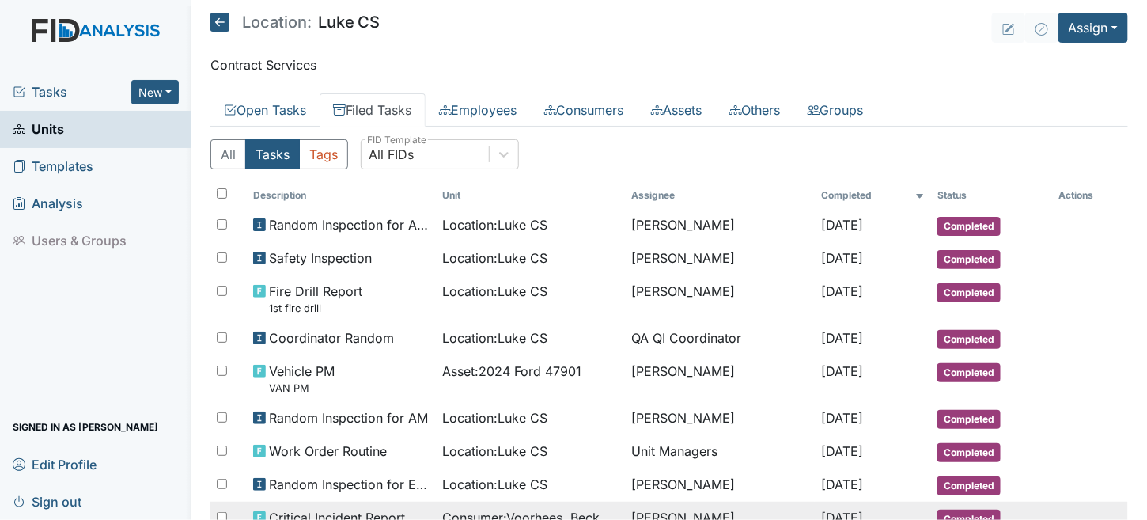 The width and height of the screenshot is (1147, 520). I want to click on td: Unit Managers, so click(720, 452).